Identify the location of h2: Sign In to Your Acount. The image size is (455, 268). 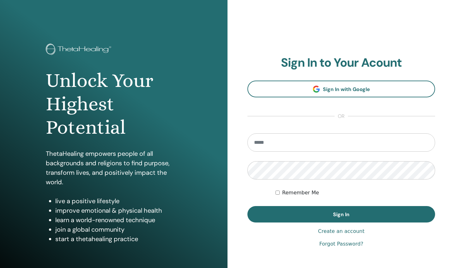
(341, 63).